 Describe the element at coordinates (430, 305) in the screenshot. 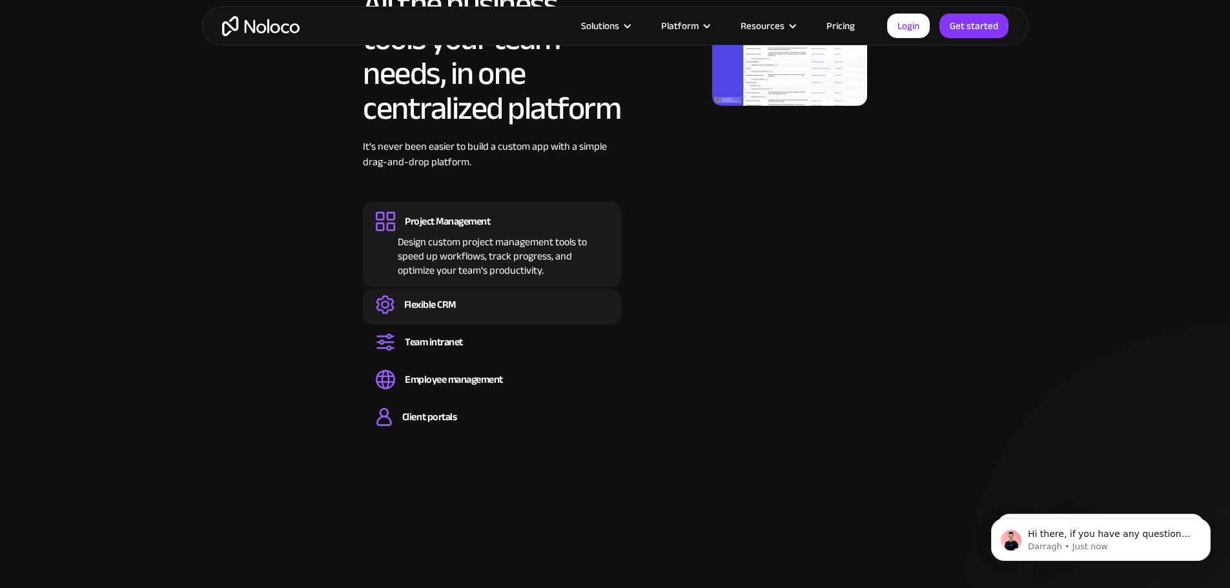

I see `div: Flexible CRM` at that location.